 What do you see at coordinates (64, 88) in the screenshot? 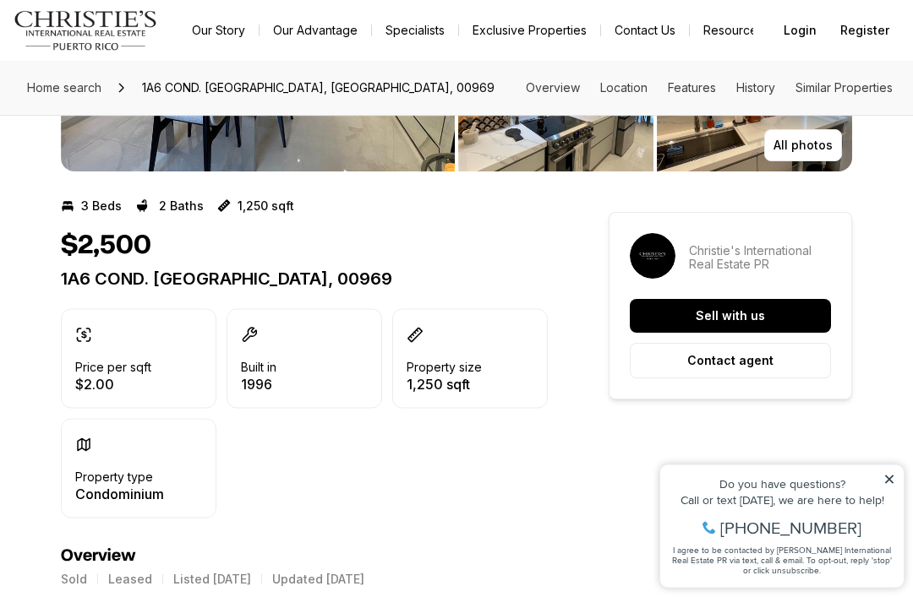
I see `a: Home search` at bounding box center [64, 88].